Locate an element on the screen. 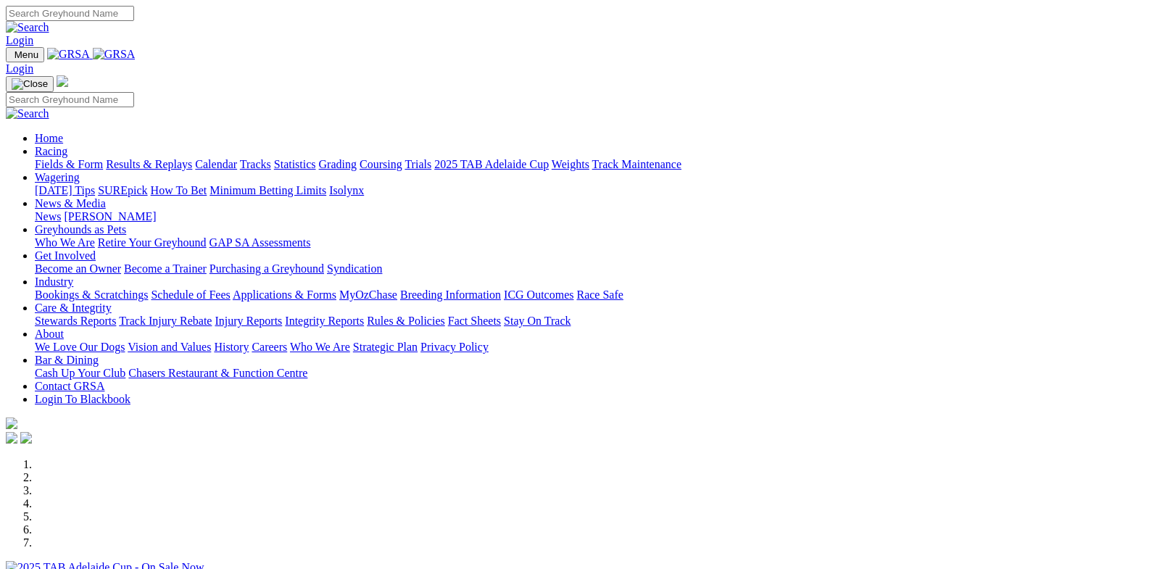 Image resolution: width=1149 pixels, height=569 pixels. a: How To Bet is located at coordinates (179, 190).